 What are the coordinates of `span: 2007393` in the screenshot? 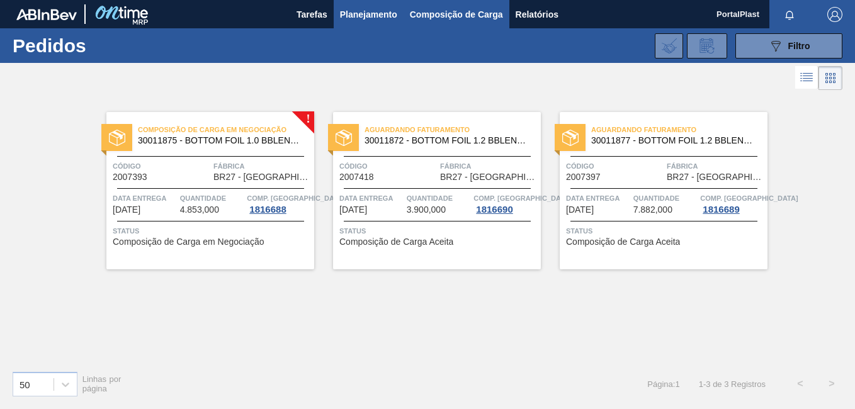 It's located at (130, 177).